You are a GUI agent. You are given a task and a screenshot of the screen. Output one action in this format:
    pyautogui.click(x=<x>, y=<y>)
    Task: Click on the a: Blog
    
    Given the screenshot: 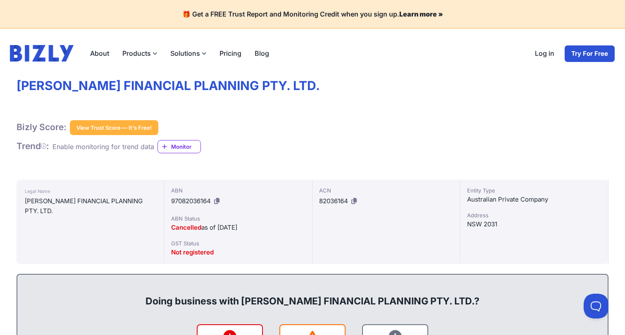 What is the action you would take?
    pyautogui.click(x=262, y=53)
    